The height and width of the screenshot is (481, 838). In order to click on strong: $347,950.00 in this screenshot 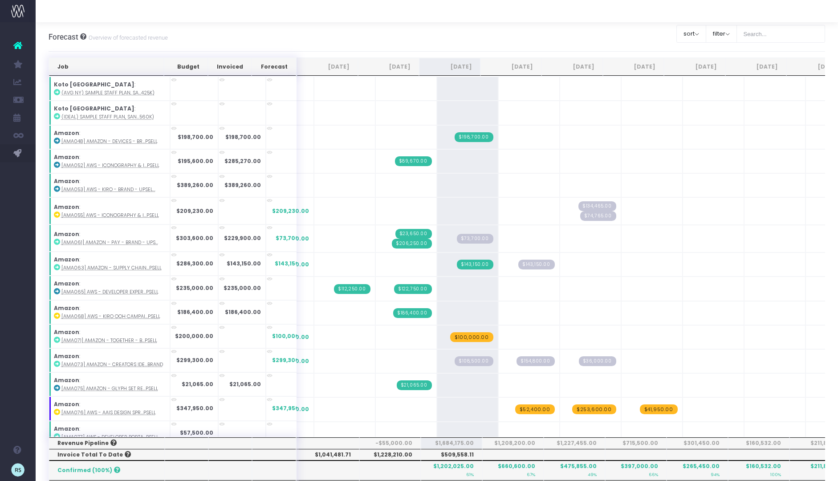, I will do `click(195, 408)`.